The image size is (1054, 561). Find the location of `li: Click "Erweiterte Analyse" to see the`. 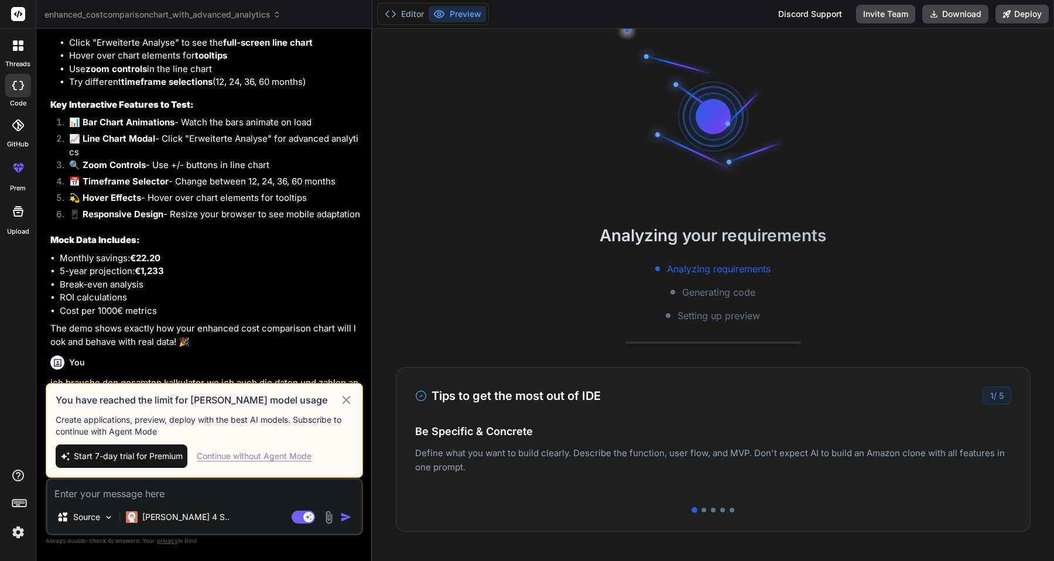

li: Click "Erweiterte Analyse" to see the is located at coordinates (215, 43).